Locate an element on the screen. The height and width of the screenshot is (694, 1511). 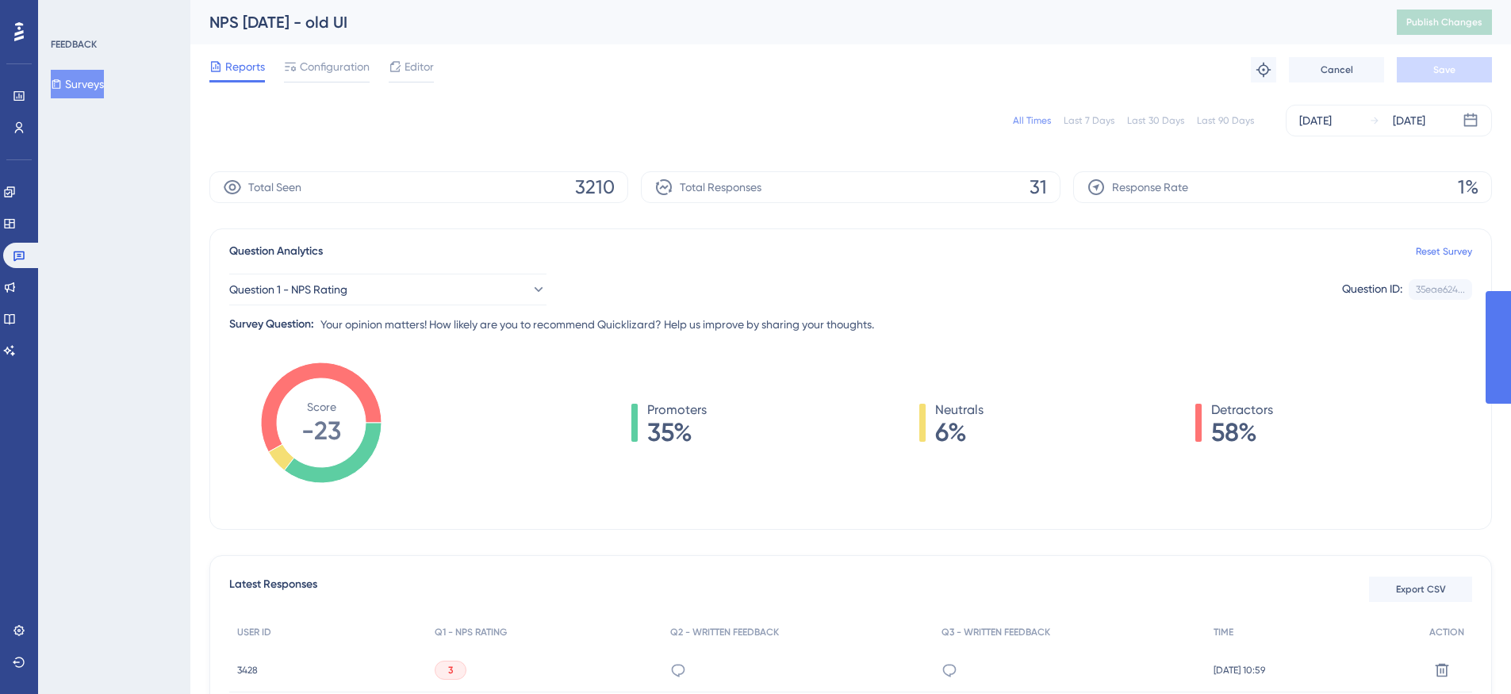
div: All Times is located at coordinates (1032, 121).